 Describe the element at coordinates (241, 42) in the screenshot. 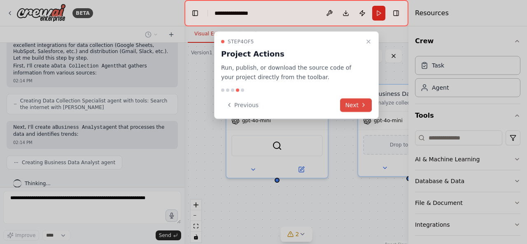

I see `span: Step 4 of 5` at that location.